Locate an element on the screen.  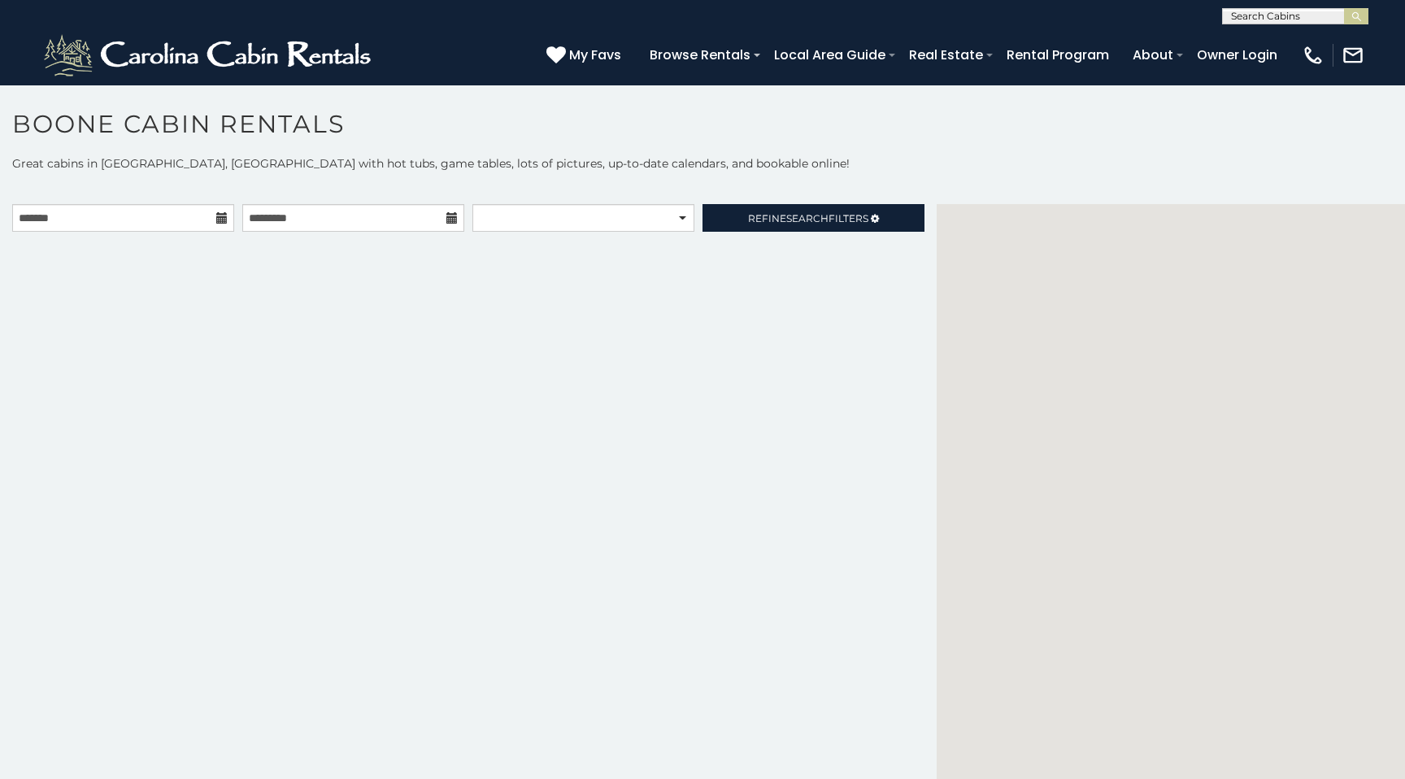
a: Browse Rentals is located at coordinates (700, 54).